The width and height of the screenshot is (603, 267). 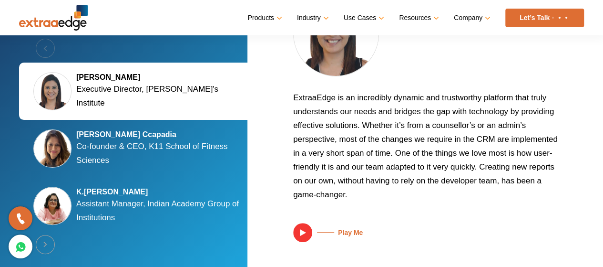 What do you see at coordinates (471, 18) in the screenshot?
I see `a: Company` at bounding box center [471, 18].